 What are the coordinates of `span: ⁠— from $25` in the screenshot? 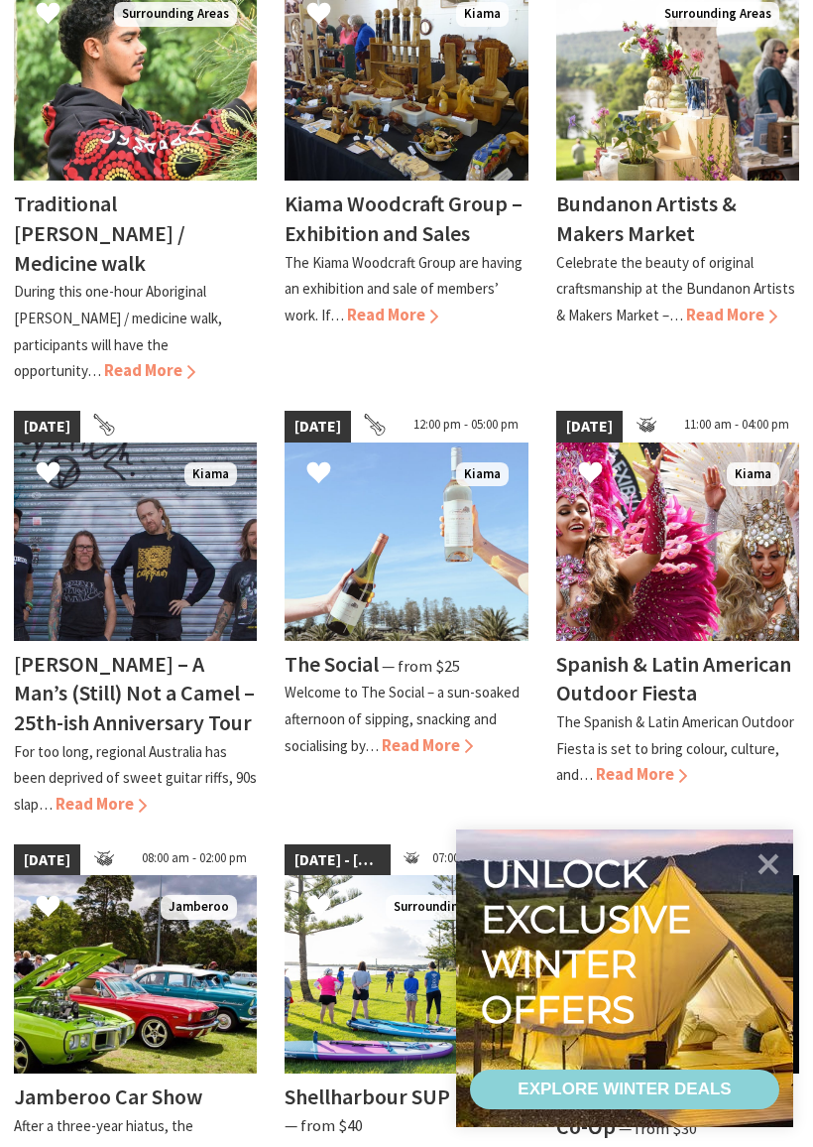 It's located at (421, 665).